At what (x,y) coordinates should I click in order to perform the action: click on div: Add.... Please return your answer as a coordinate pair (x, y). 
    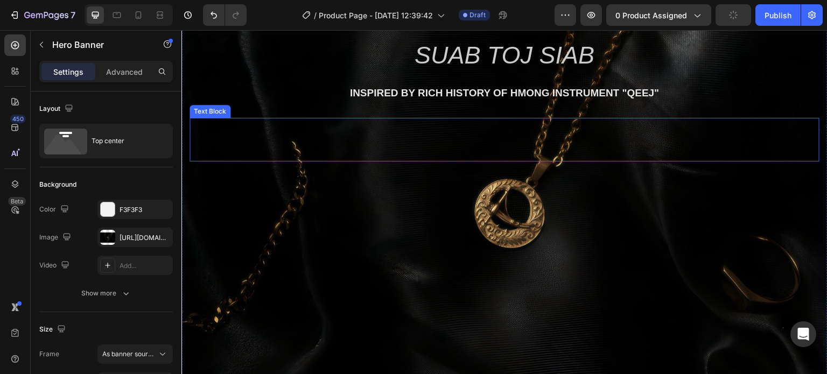
    Looking at the image, I should click on (145, 266).